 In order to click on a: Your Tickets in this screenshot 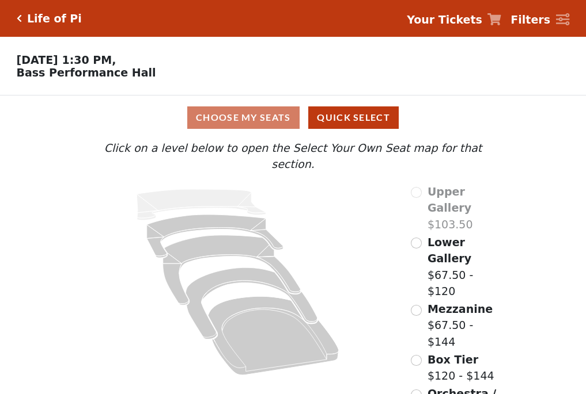, I will do `click(454, 20)`.